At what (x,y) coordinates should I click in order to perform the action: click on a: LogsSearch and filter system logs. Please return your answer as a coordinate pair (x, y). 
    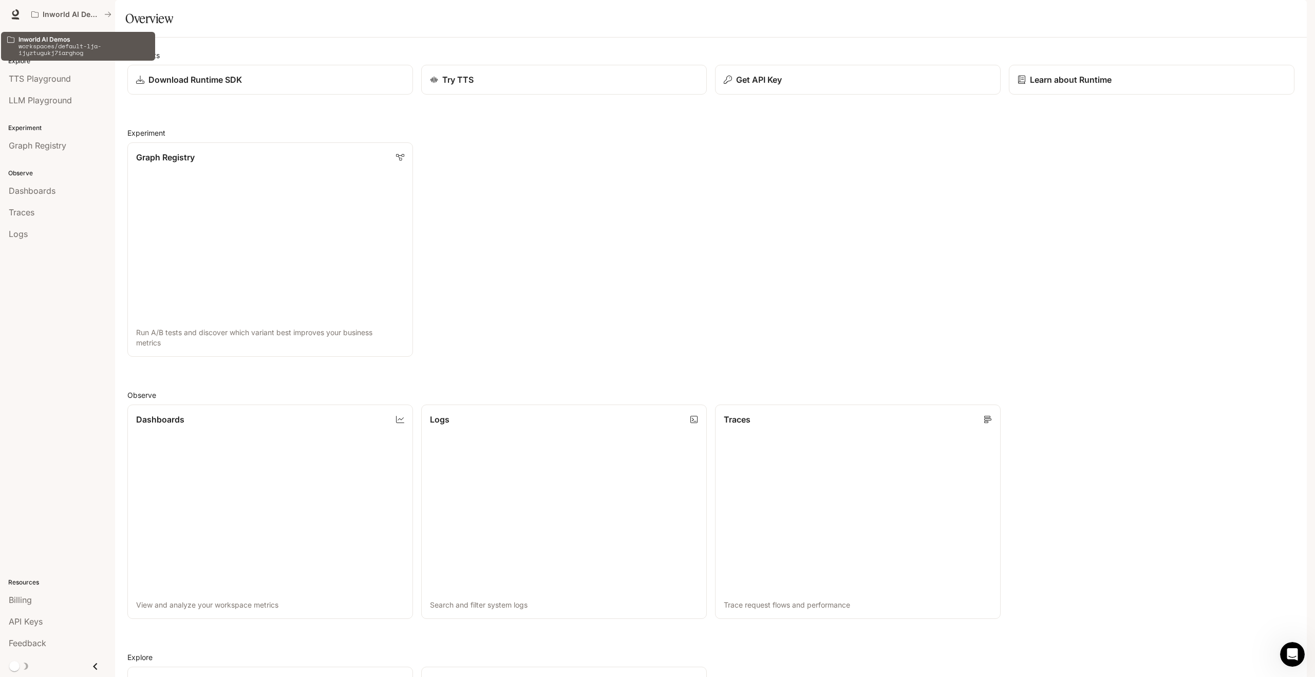
    Looking at the image, I should click on (564, 511).